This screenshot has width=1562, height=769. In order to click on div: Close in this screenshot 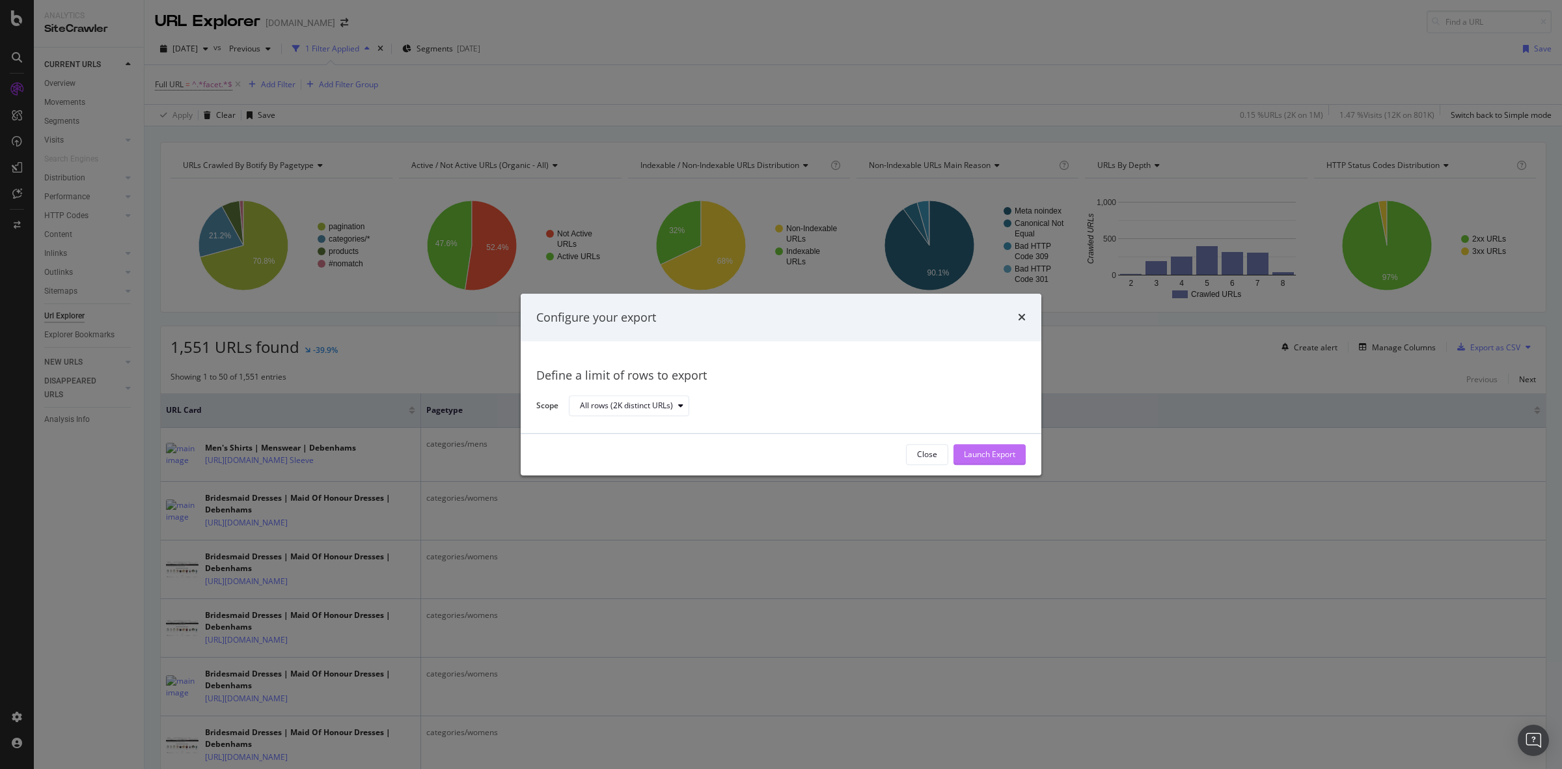, I will do `click(927, 454)`.